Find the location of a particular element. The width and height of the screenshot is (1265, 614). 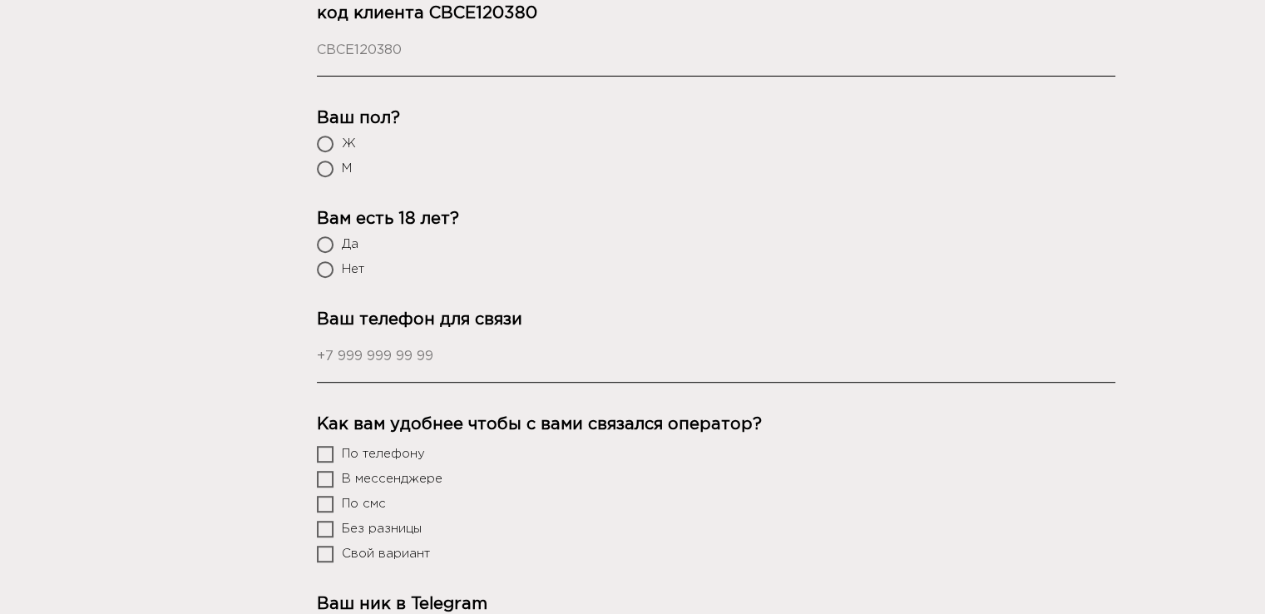

input: +7 999 999 99 99 is located at coordinates (716, 358).